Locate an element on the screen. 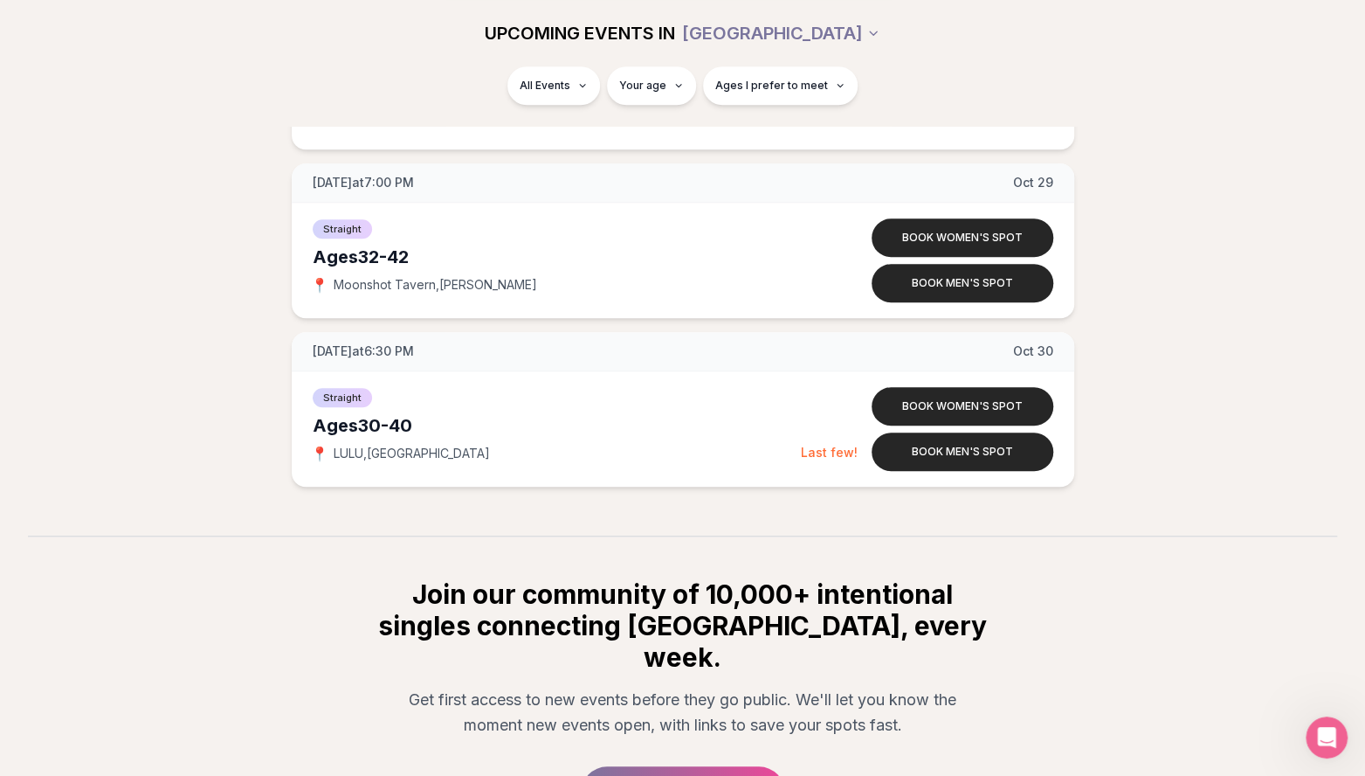  p: Get first access to new events before they go public. We'll let you know the moment new events op... is located at coordinates (683, 712).